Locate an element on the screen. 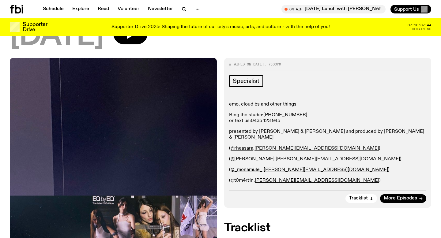 This screenshot has height=238, width=441. h3: Supporter Drive is located at coordinates (35, 27).